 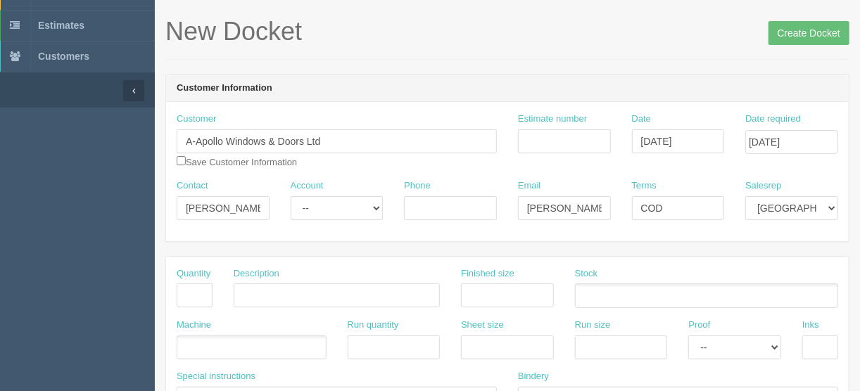 What do you see at coordinates (641, 119) in the screenshot?
I see `label: Date` at bounding box center [641, 119].